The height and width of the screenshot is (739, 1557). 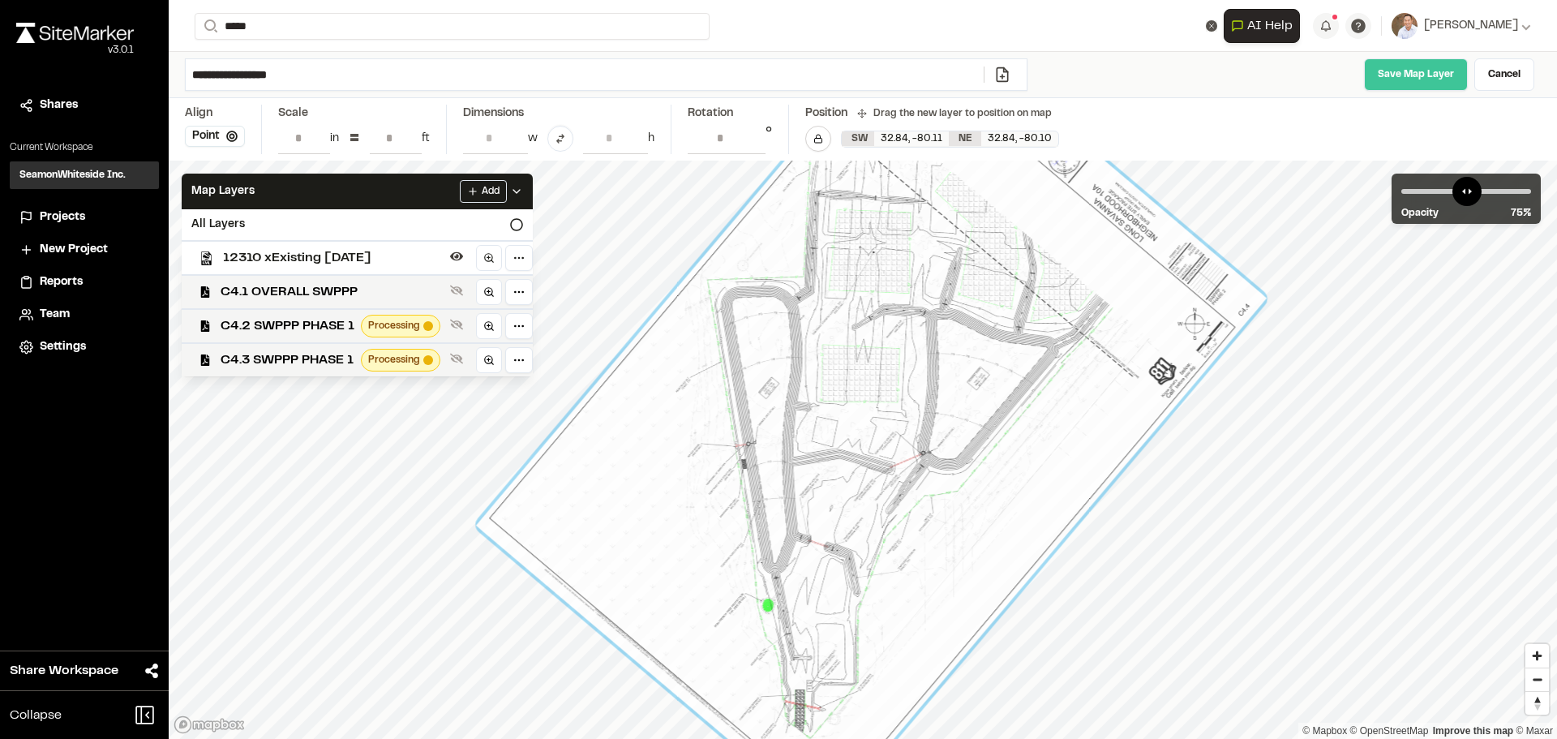 What do you see at coordinates (1019, 139) in the screenshot?
I see `div: 32.84 , -80.10` at bounding box center [1019, 139].